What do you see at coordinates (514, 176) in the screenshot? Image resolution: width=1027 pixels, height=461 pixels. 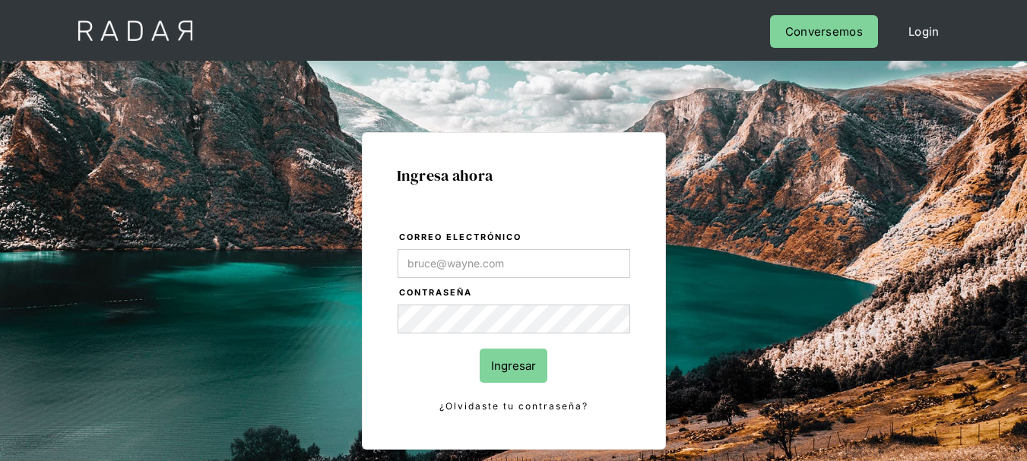 I see `h1: Ingresa ahora` at bounding box center [514, 176].